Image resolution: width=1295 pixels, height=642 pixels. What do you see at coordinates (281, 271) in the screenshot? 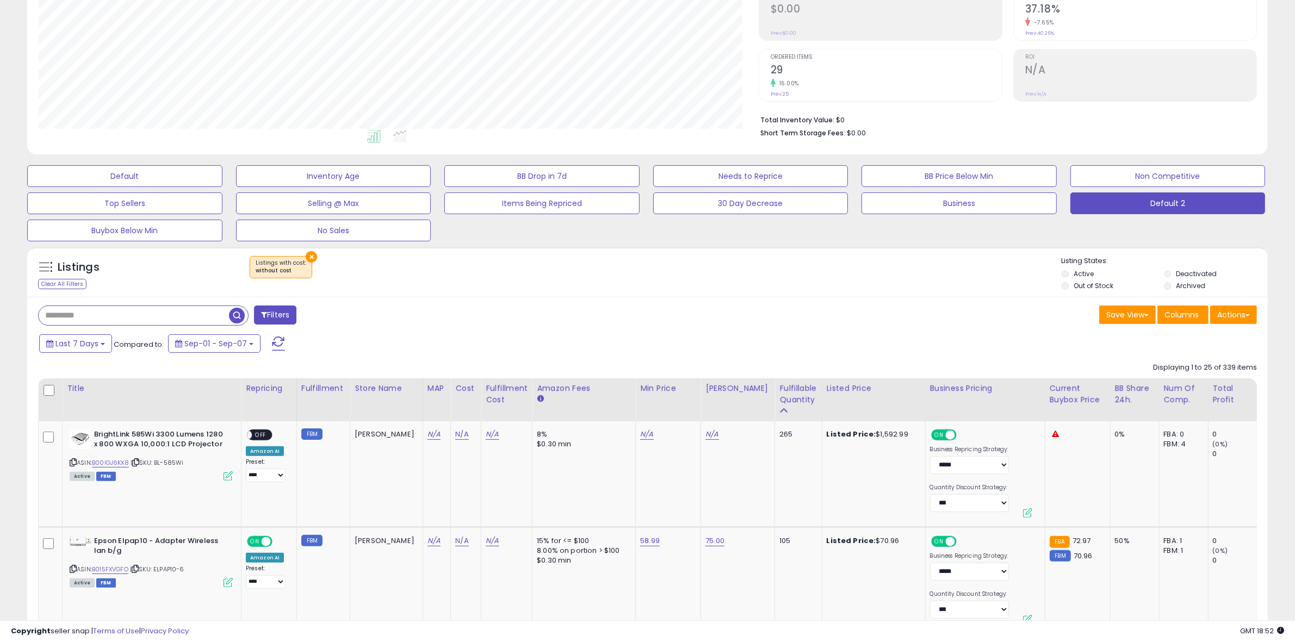
I see `div: without cost` at bounding box center [281, 271].